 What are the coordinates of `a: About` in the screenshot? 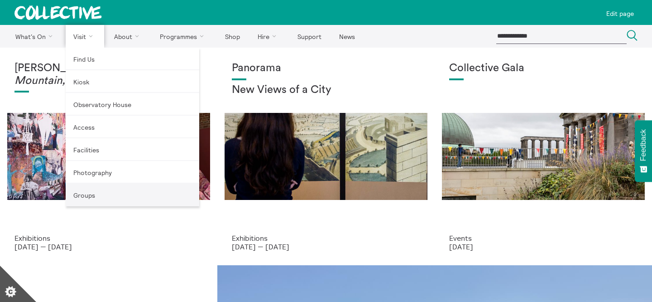 It's located at (128, 36).